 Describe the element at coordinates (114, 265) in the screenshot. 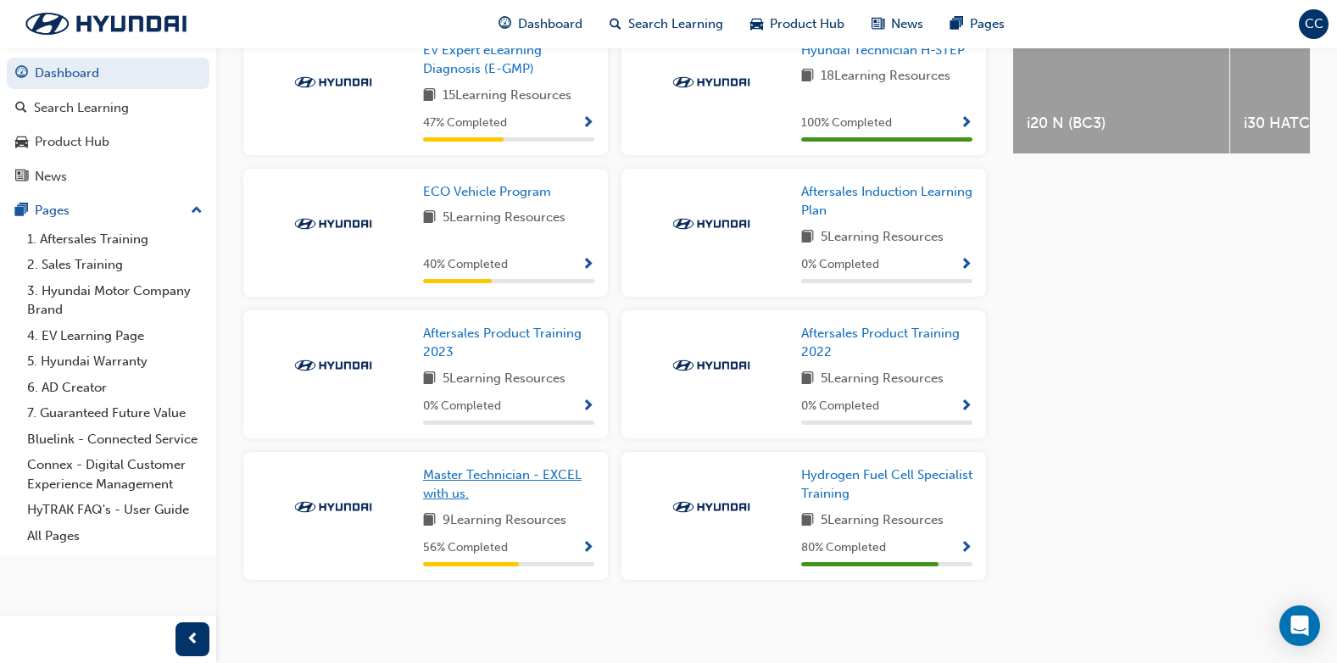

I see `a: 2. Sales Training` at that location.